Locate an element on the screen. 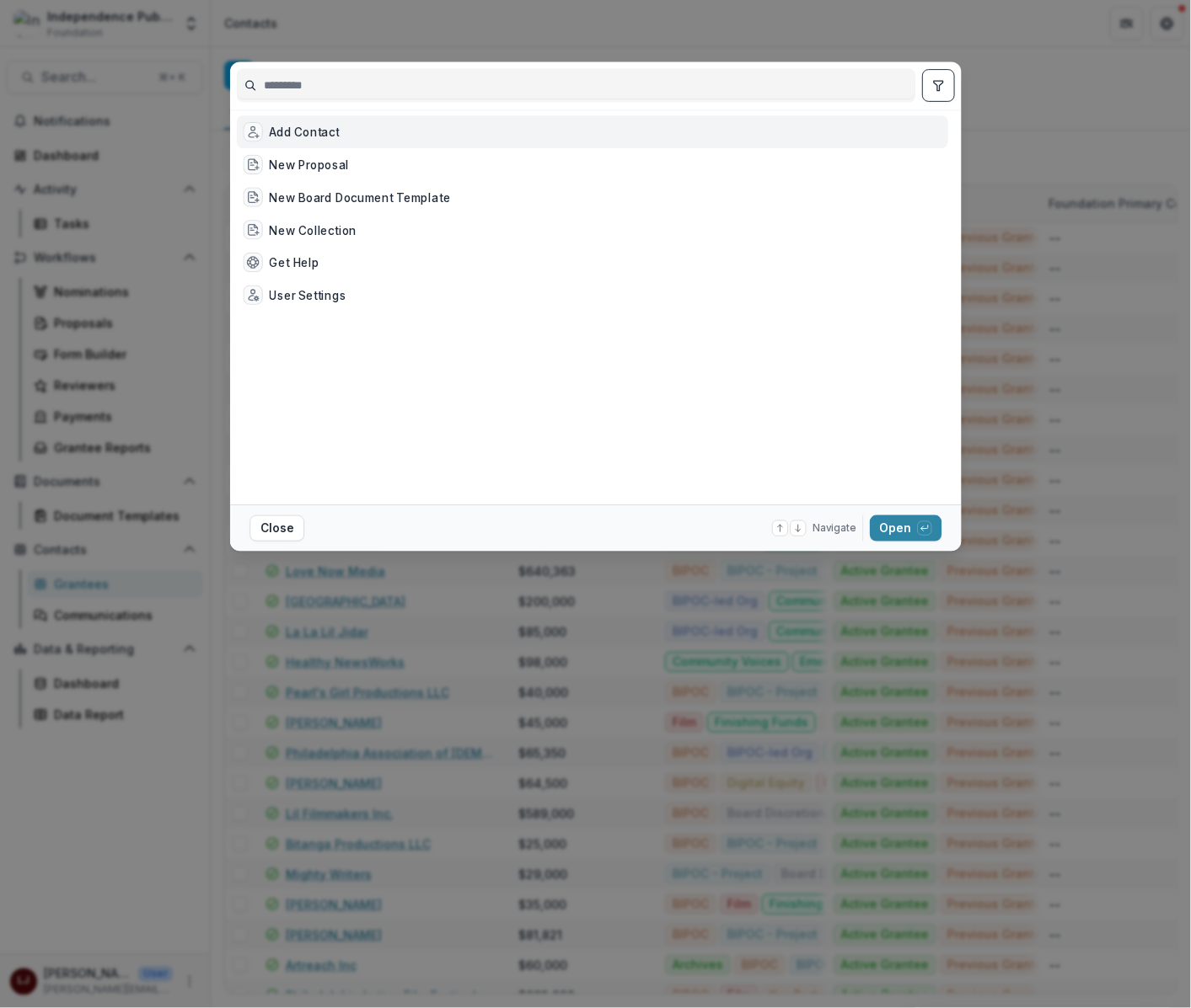 The height and width of the screenshot is (1008, 1191). div: New Proposal is located at coordinates (308, 164).